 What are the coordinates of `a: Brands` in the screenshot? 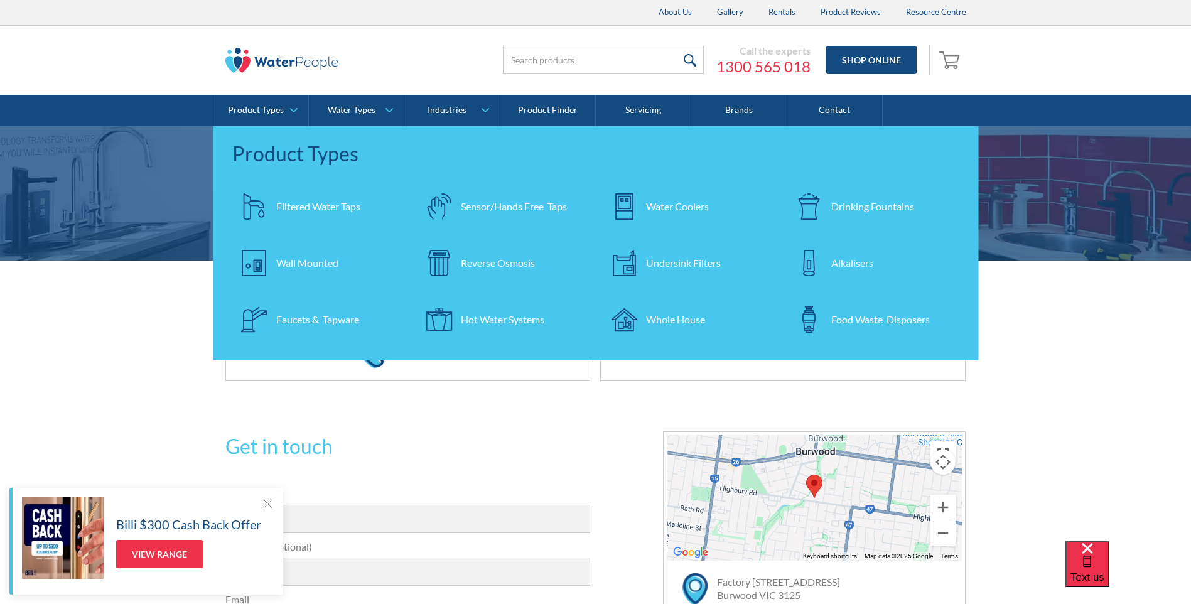 It's located at (739, 110).